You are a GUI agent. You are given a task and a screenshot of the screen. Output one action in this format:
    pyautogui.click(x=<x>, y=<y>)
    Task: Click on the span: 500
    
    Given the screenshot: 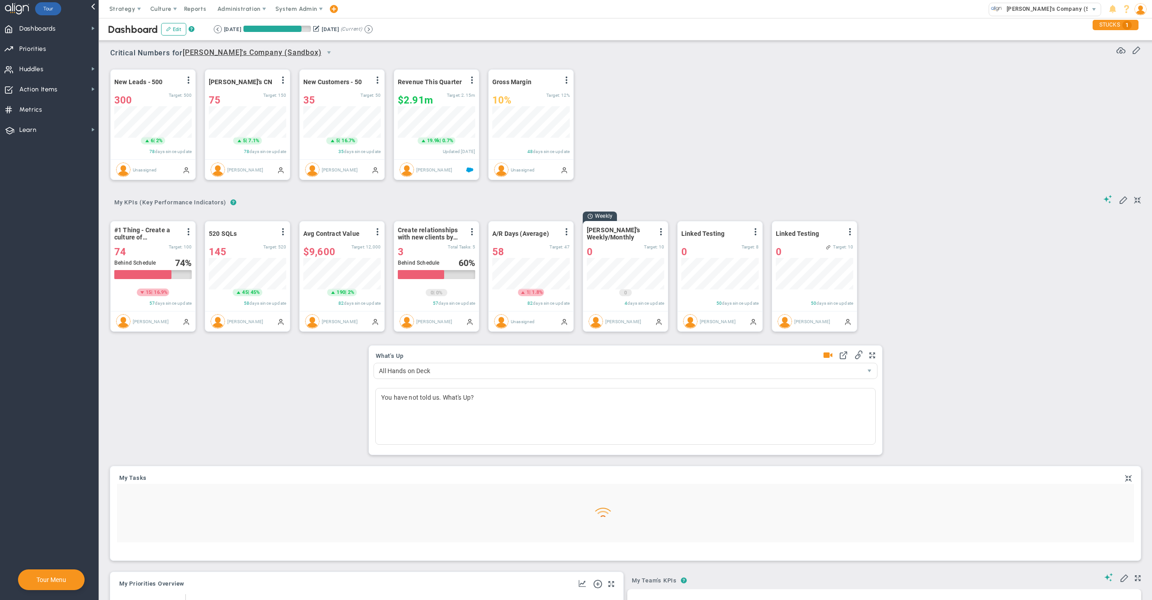 What is the action you would take?
    pyautogui.click(x=188, y=95)
    